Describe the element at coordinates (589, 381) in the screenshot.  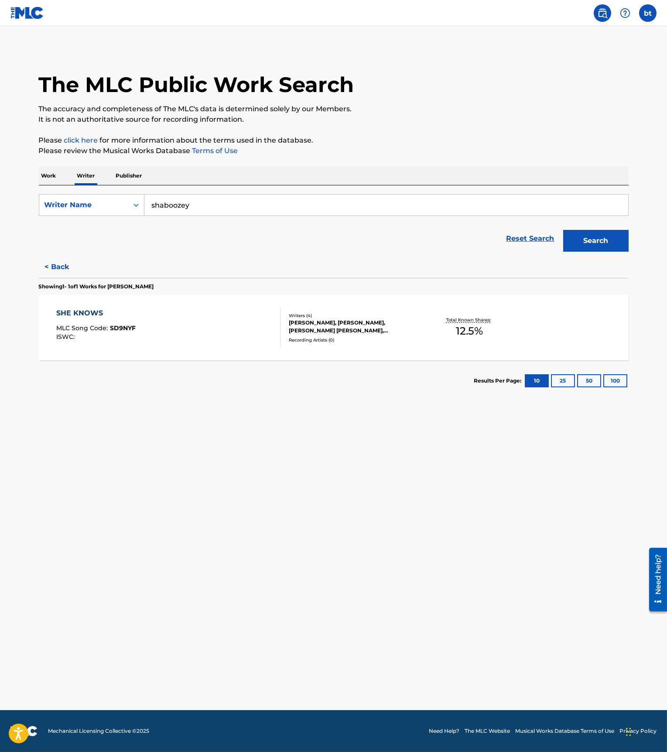
I see `button: 50` at that location.